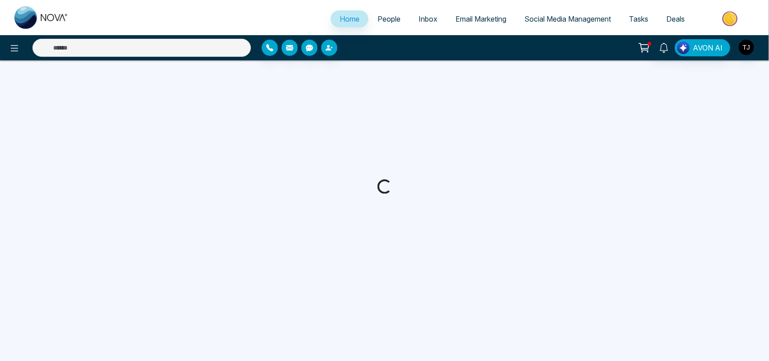 The height and width of the screenshot is (361, 769). I want to click on a: Tasks, so click(638, 19).